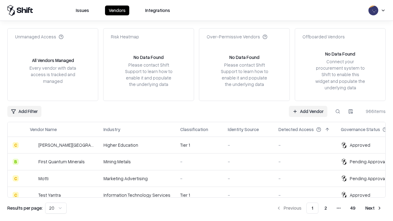 The image size is (393, 221). What do you see at coordinates (352, 208) in the screenshot?
I see `button: 49` at bounding box center [352, 208].